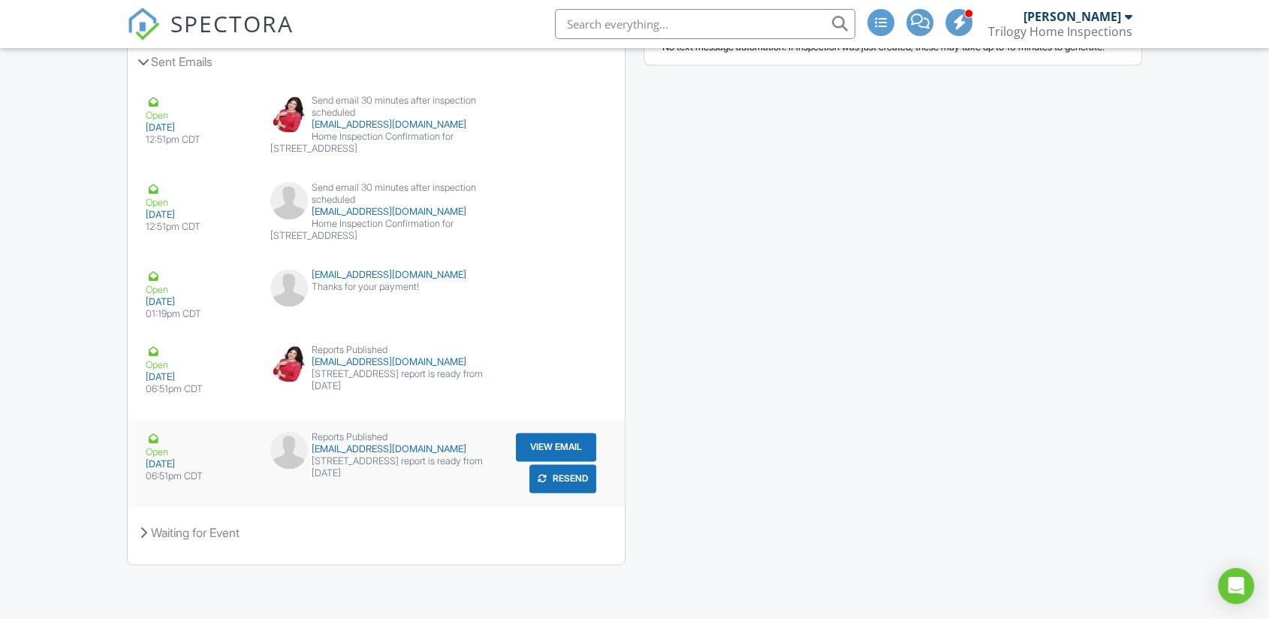 This screenshot has width=1269, height=619. I want to click on div: Thanks for your payment!, so click(376, 287).